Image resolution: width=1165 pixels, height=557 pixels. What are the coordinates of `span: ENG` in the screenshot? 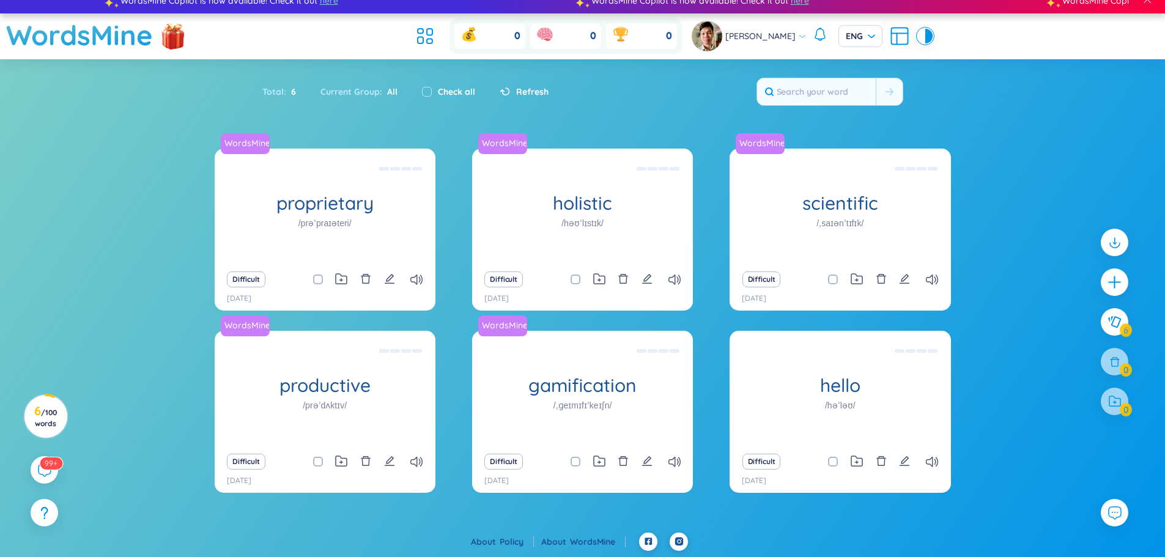 It's located at (860, 36).